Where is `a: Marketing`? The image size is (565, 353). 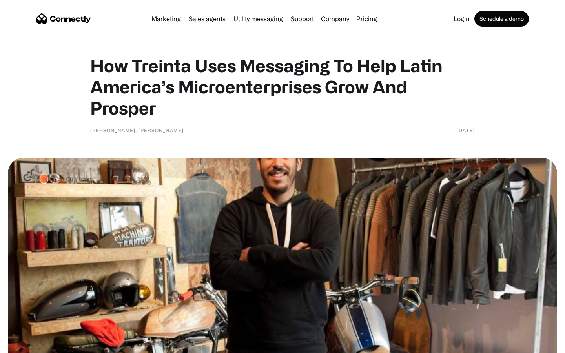
a: Marketing is located at coordinates (166, 19).